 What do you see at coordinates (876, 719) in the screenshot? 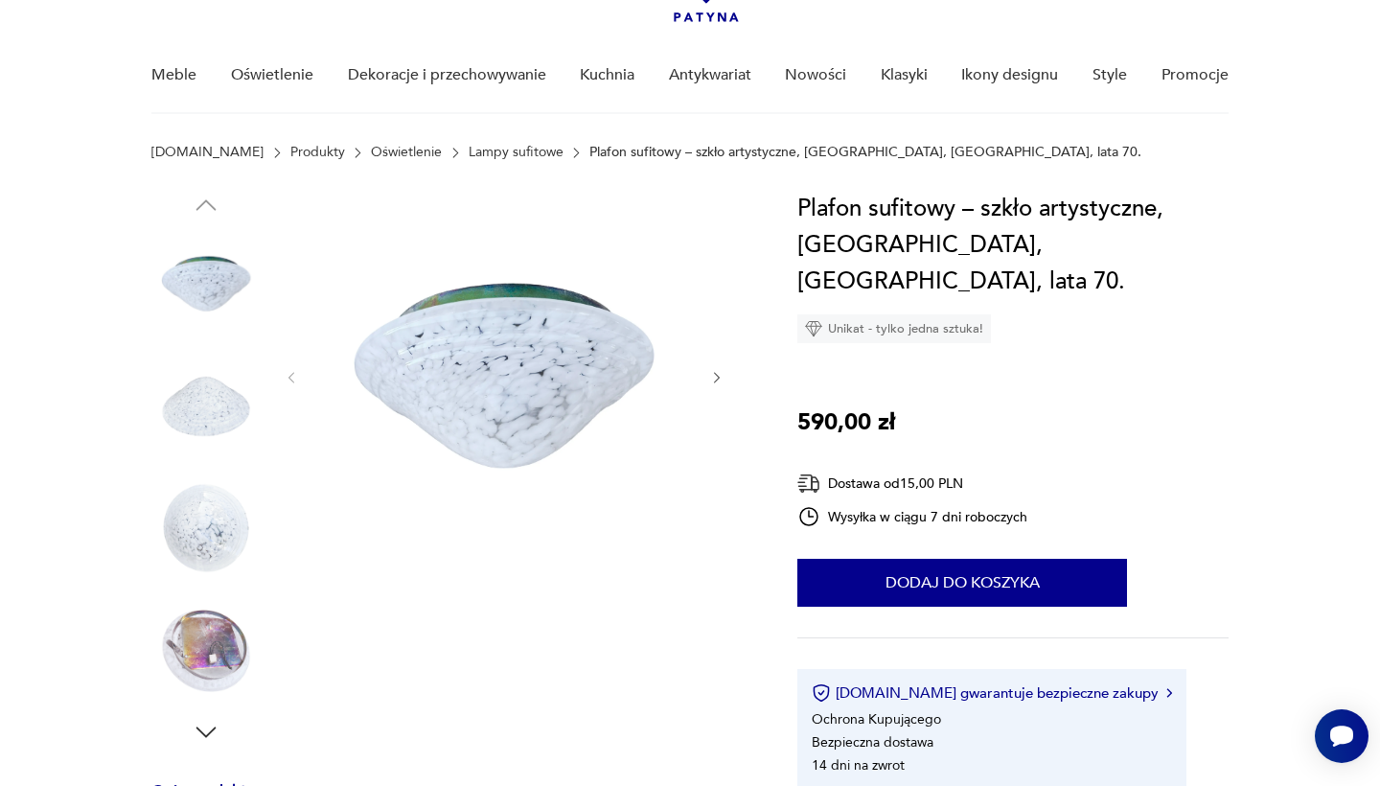
I see `li: Ochrona Kupującego` at bounding box center [876, 719].